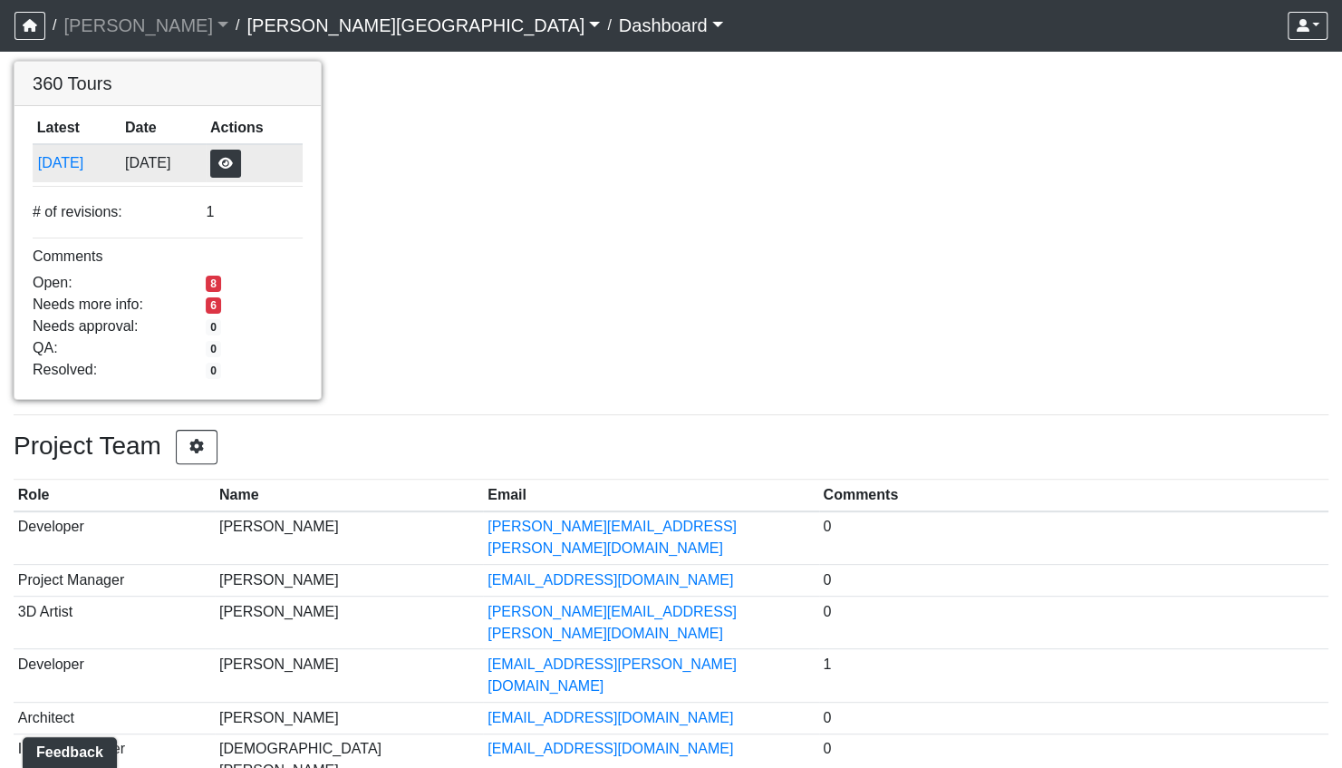 This screenshot has width=1342, height=768. I want to click on th: Email, so click(651, 495).